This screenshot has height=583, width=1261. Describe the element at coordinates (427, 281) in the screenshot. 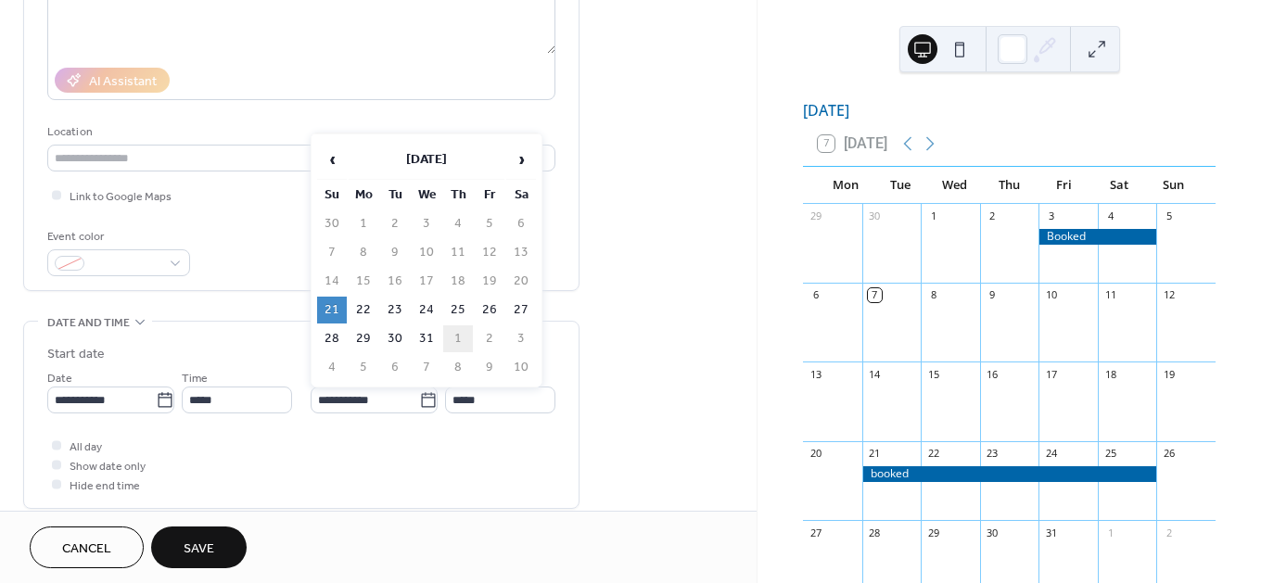

I see `td: 17` at that location.